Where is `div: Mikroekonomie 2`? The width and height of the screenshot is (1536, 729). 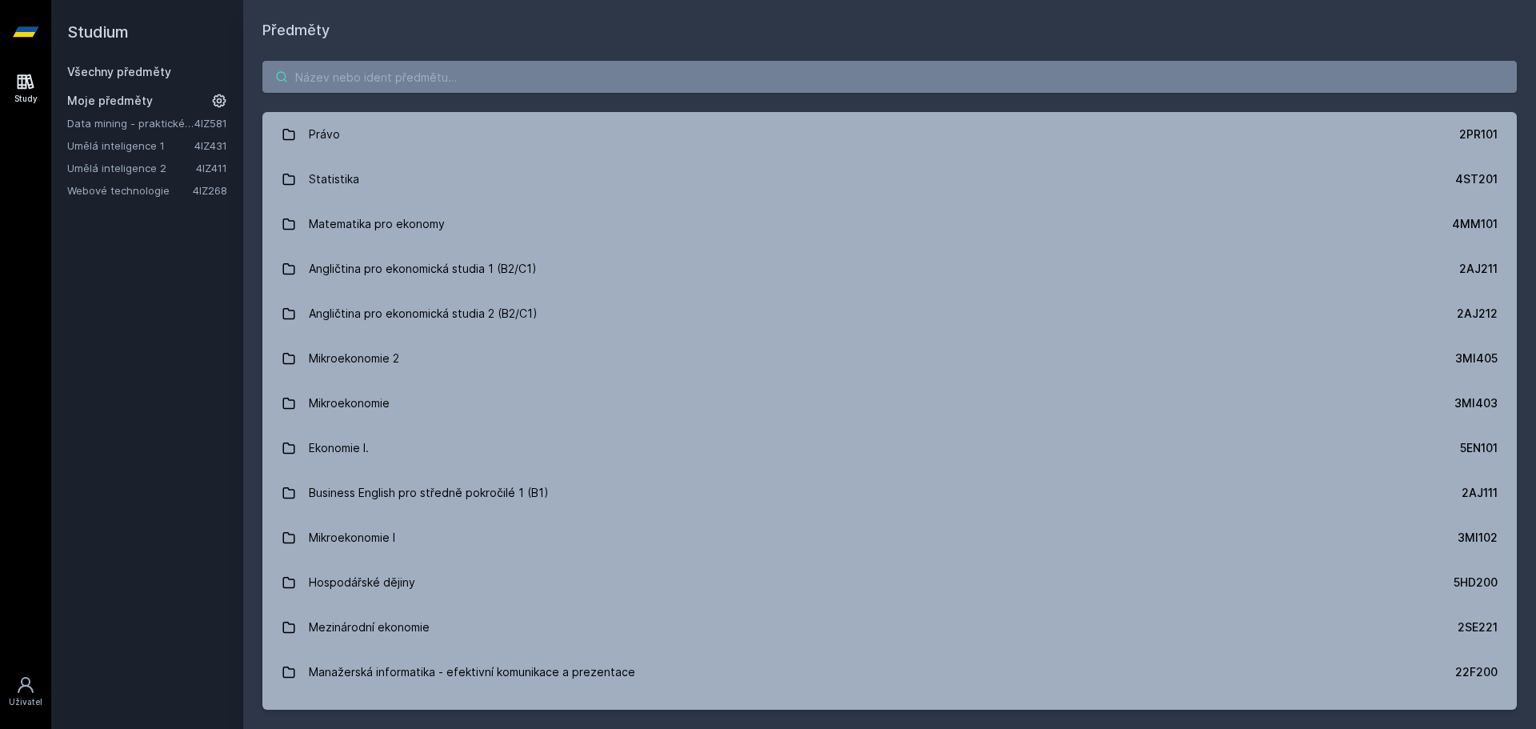 div: Mikroekonomie 2 is located at coordinates (354, 359).